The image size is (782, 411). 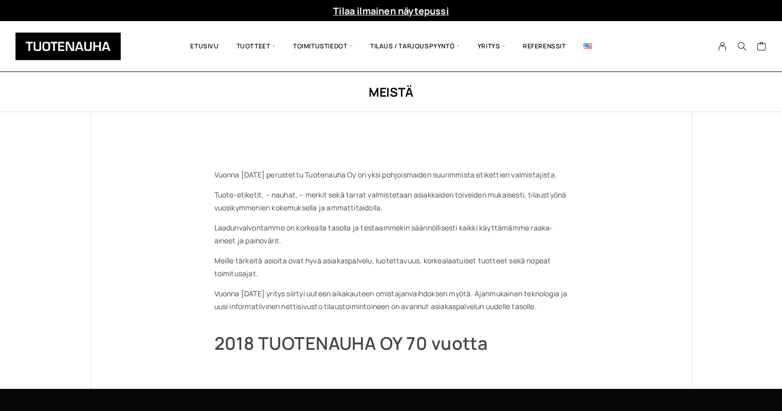 I want to click on p: Meille tärkeitä asioita ovat hyvä asiakaspalvelu, luotettavuus, korkealaatuiset tuotteet sekä nop..., so click(x=391, y=267).